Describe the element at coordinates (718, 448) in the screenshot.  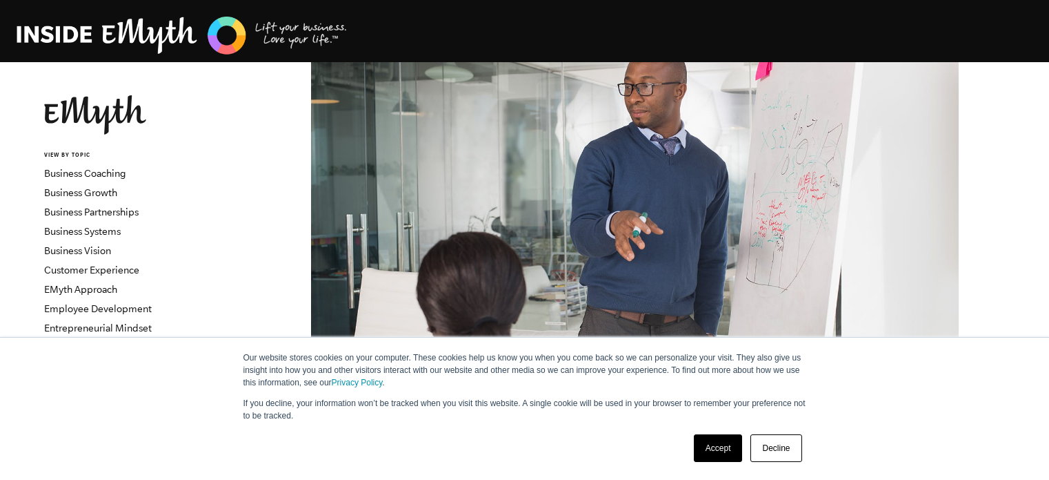
I see `a: Accept` at that location.